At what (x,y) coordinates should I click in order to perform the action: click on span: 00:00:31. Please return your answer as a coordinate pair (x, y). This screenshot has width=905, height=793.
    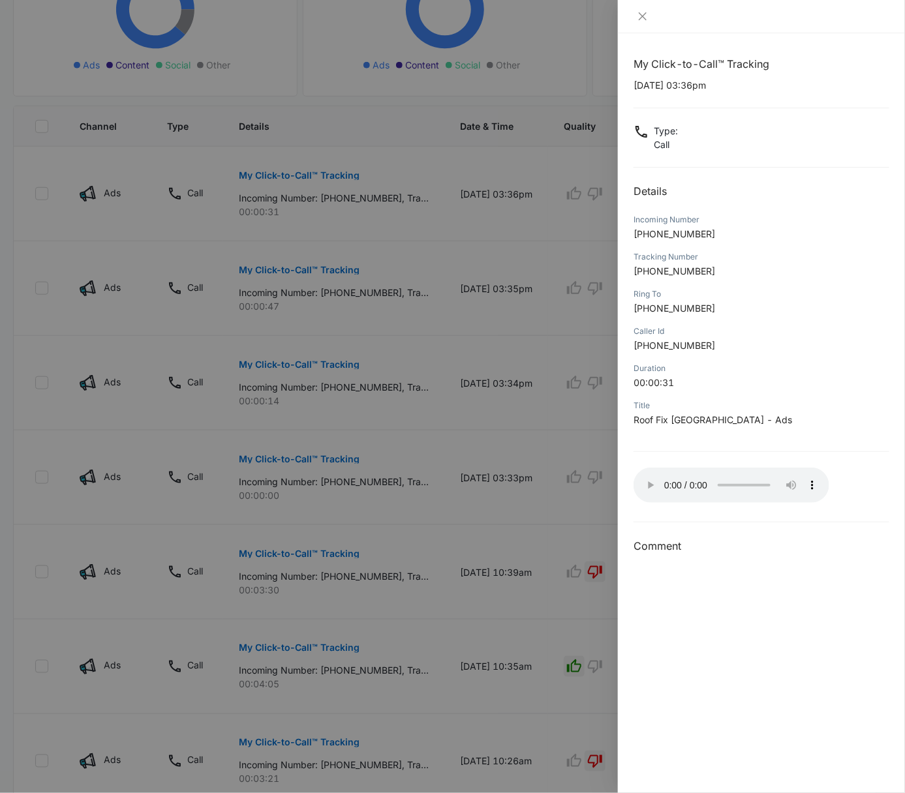
    Looking at the image, I should click on (654, 382).